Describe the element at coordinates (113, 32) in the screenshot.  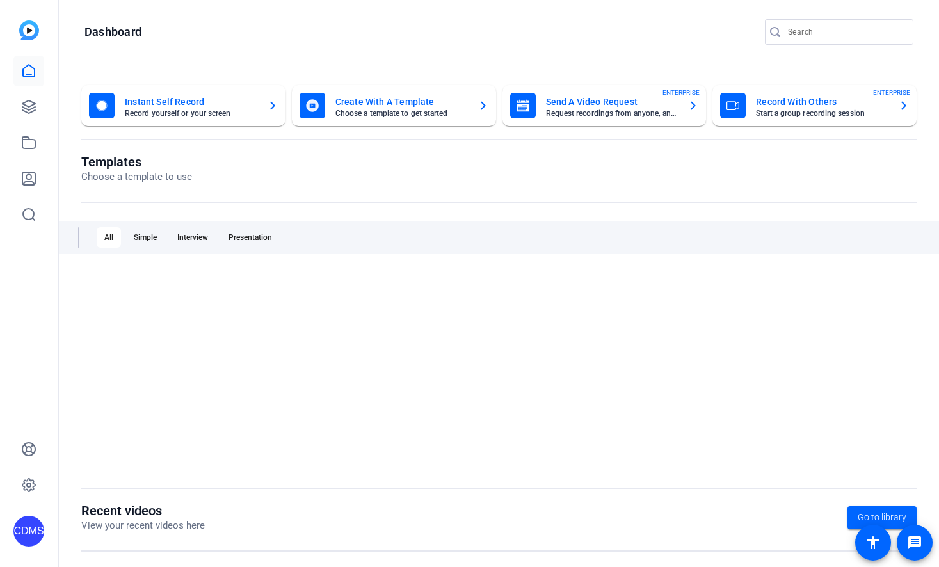
I see `h1: Dashboard` at that location.